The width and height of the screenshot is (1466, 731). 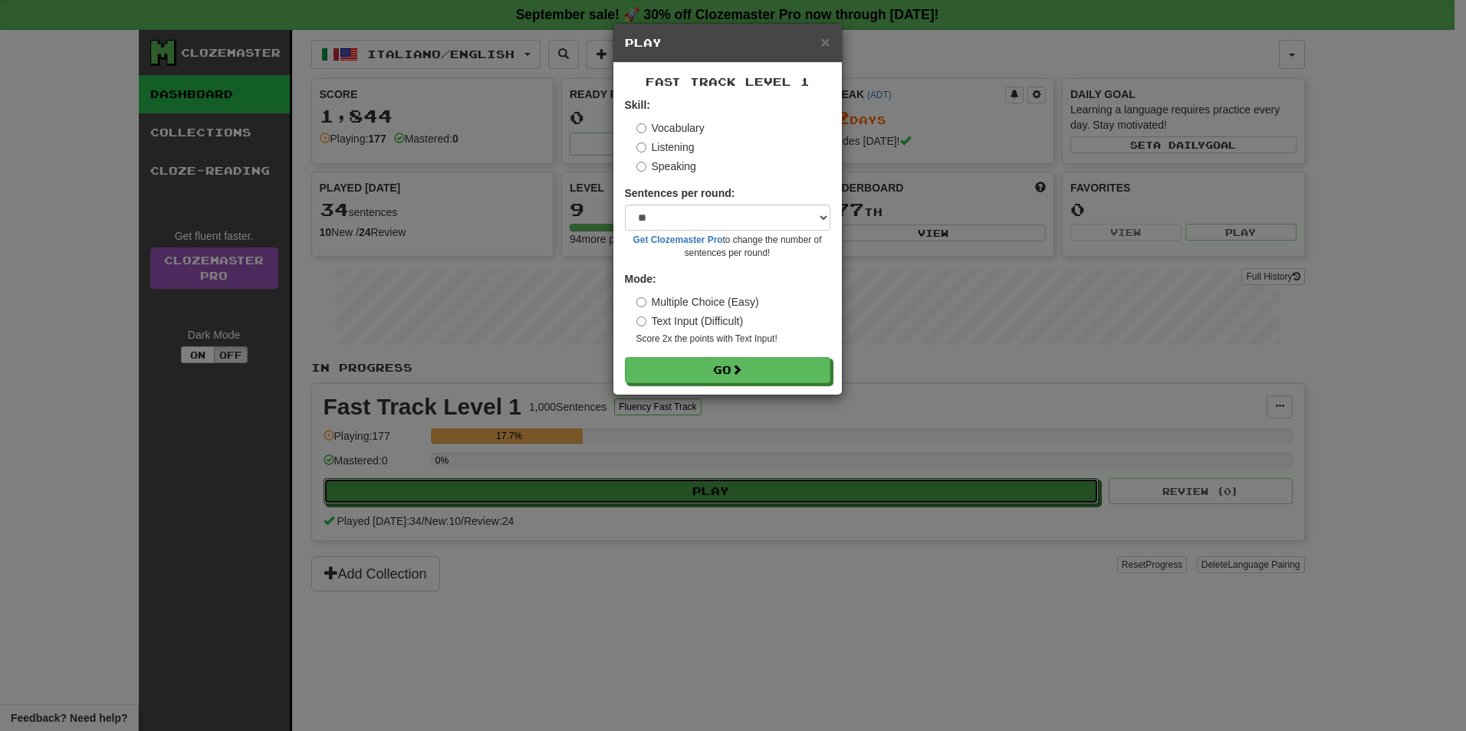 I want to click on a: Get Clozemaster Pro, so click(x=678, y=240).